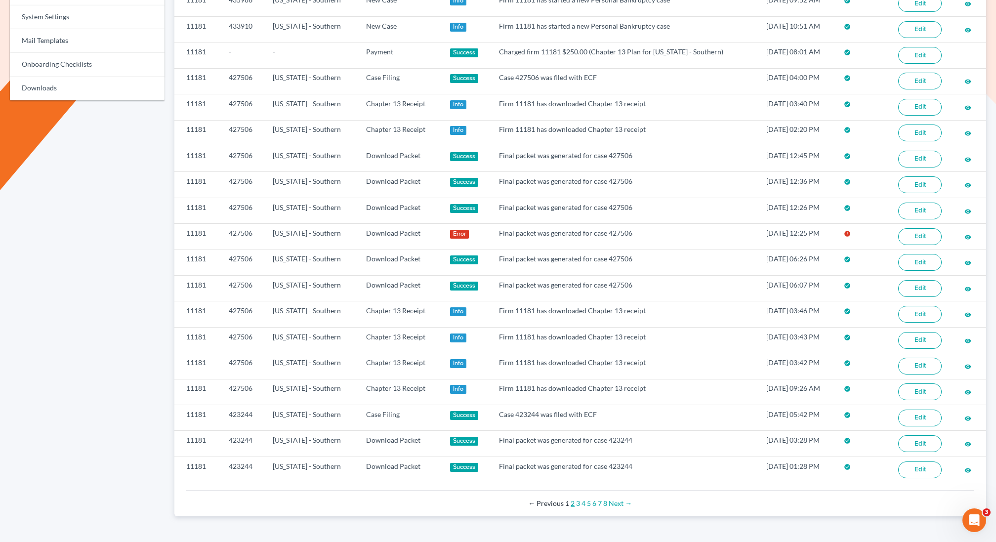 This screenshot has width=996, height=542. I want to click on td: Final packet was generated for case 427506, so click(624, 185).